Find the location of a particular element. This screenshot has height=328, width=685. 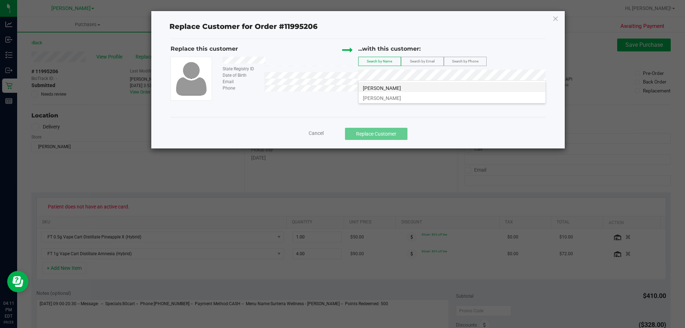

span: Cancel is located at coordinates (316, 133).